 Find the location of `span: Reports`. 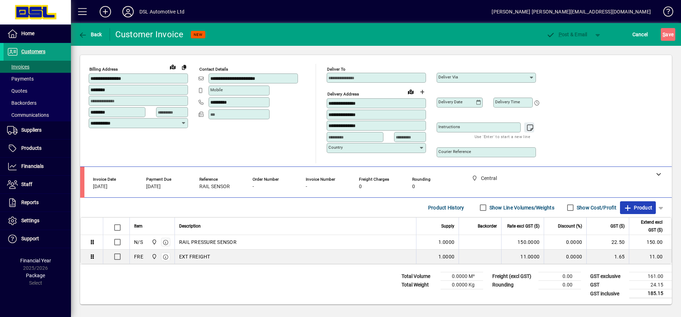

span: Reports is located at coordinates (30, 202).